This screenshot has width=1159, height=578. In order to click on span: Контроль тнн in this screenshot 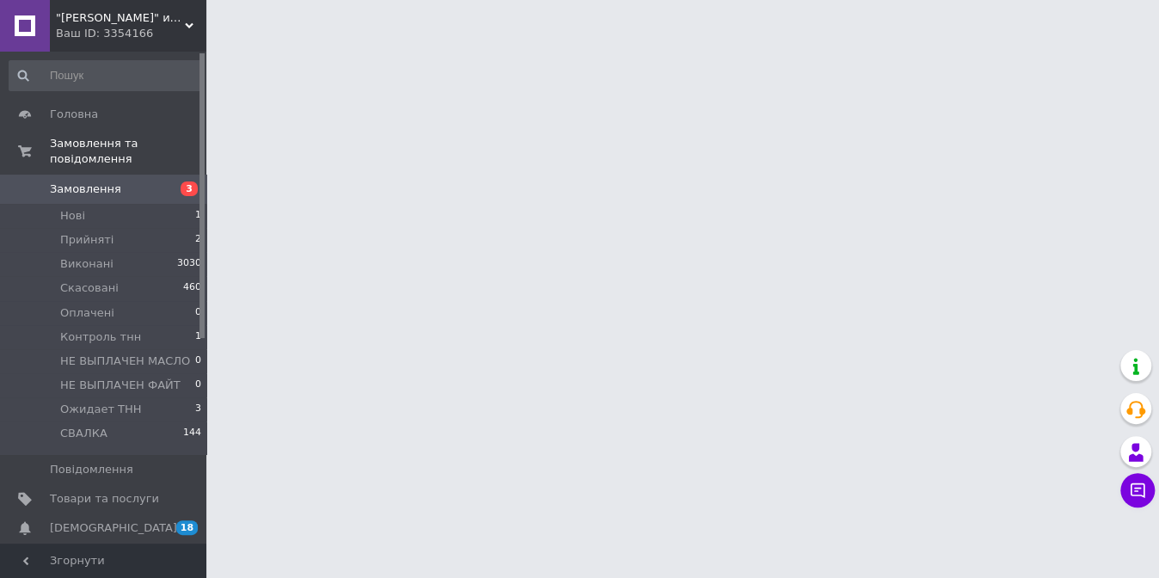, I will do `click(101, 337)`.